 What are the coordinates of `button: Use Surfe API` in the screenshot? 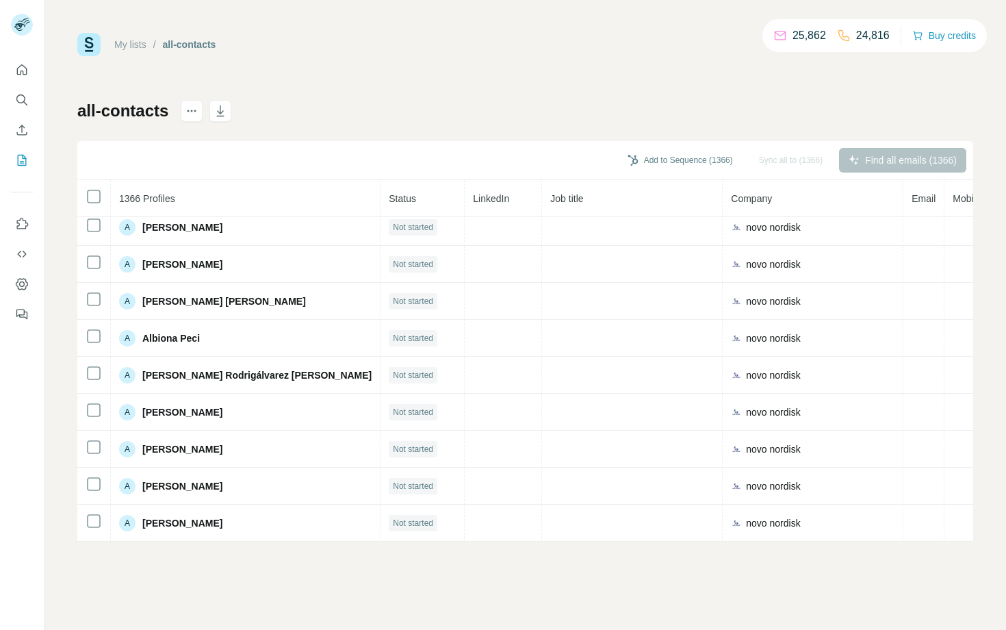 It's located at (22, 254).